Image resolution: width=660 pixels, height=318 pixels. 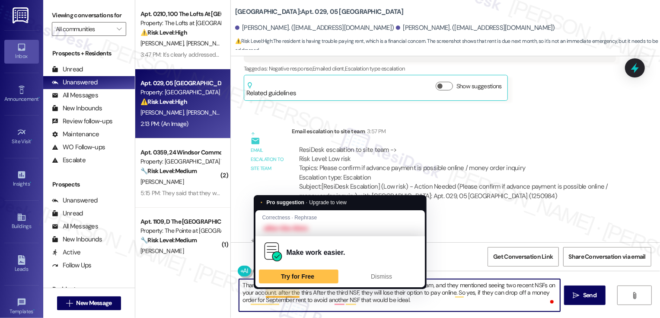 What do you see at coordinates (22, 264) in the screenshot?
I see `a: Leads` at bounding box center [22, 264].